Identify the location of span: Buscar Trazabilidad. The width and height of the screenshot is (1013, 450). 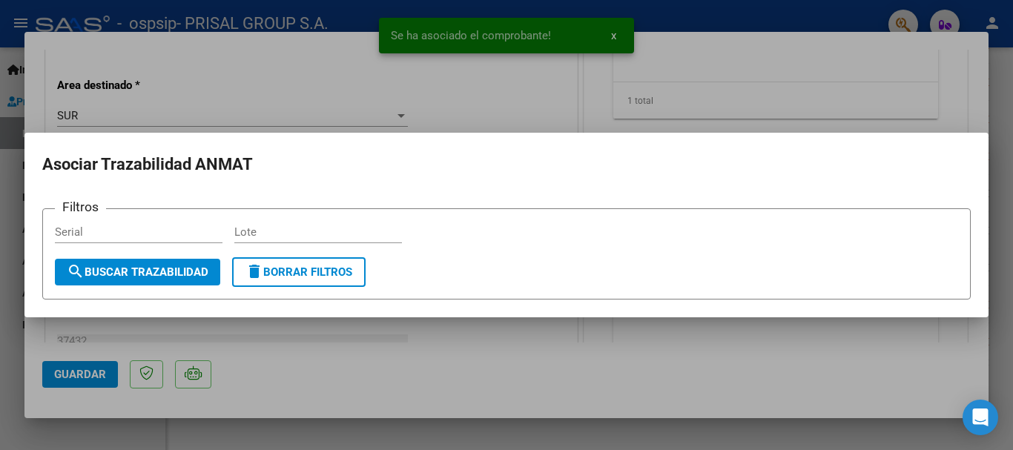
(137, 272).